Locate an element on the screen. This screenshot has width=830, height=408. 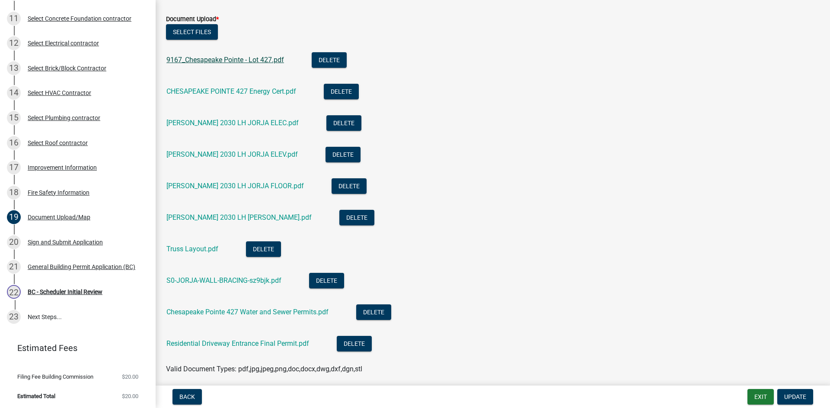
div: Sign and Submit Application is located at coordinates (65, 242).